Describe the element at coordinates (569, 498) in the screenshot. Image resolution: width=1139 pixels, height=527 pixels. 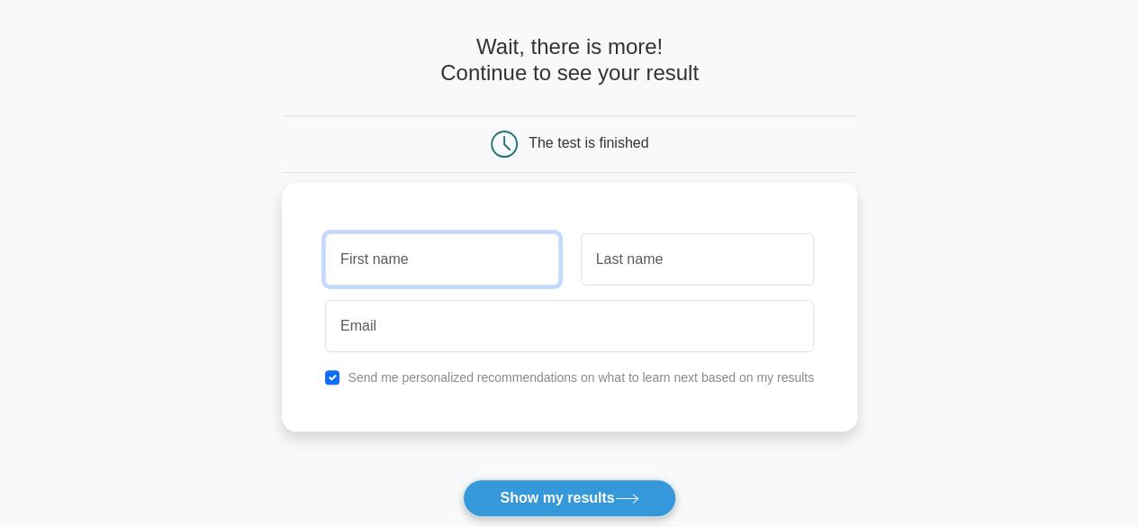
I see `button: Show my results` at that location.